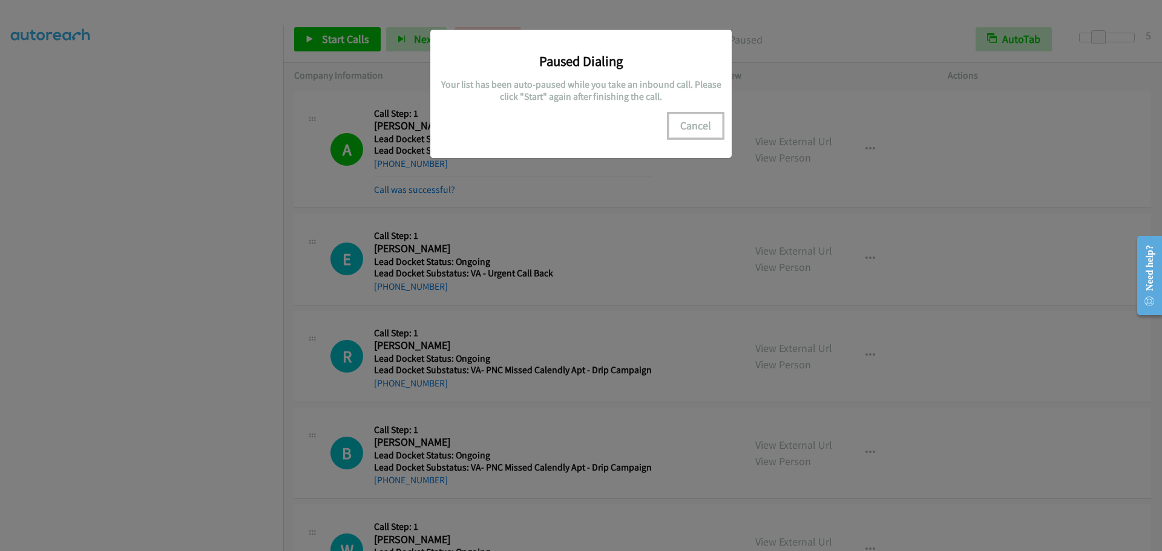  Describe the element at coordinates (695, 126) in the screenshot. I see `button: Cancel` at that location.